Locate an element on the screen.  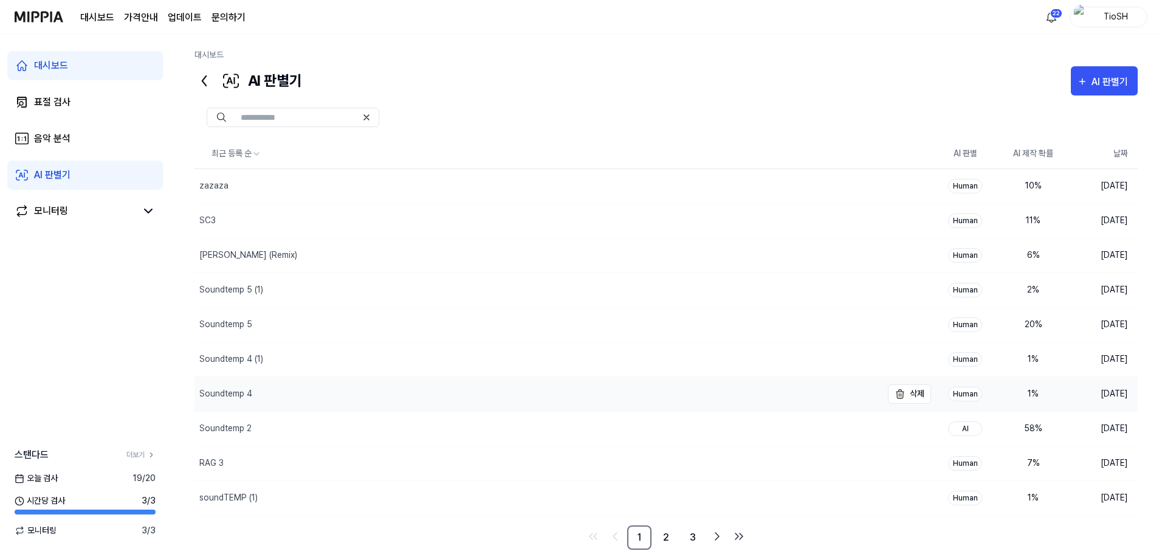
img: 알림 is located at coordinates (1051, 17).